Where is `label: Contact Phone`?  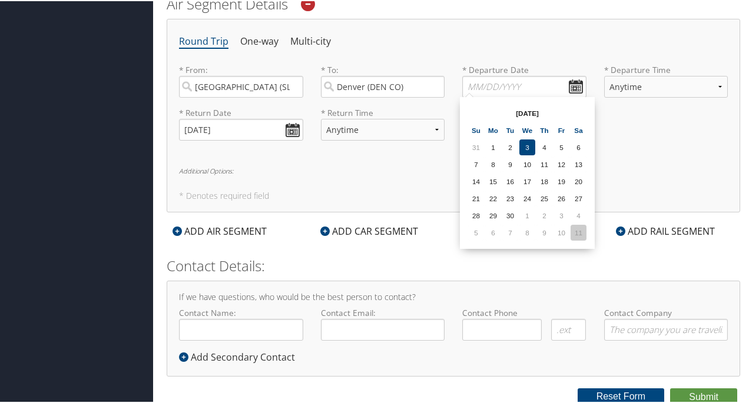 label: Contact Phone is located at coordinates (524, 312).